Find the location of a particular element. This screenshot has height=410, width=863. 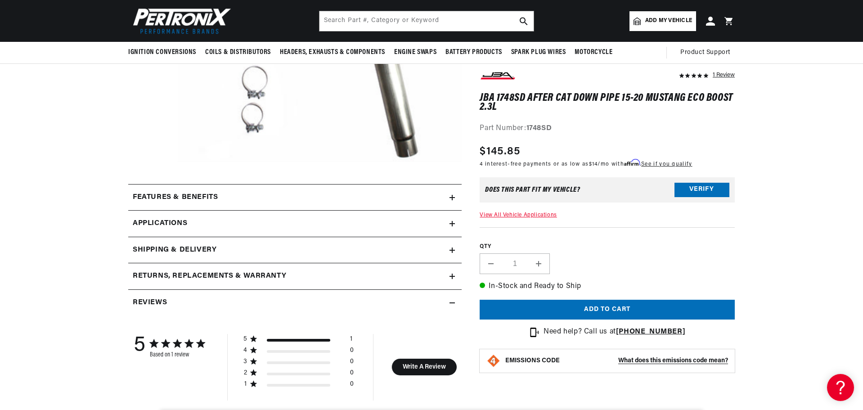

summary: Shipping & Delivery is located at coordinates (295, 250).